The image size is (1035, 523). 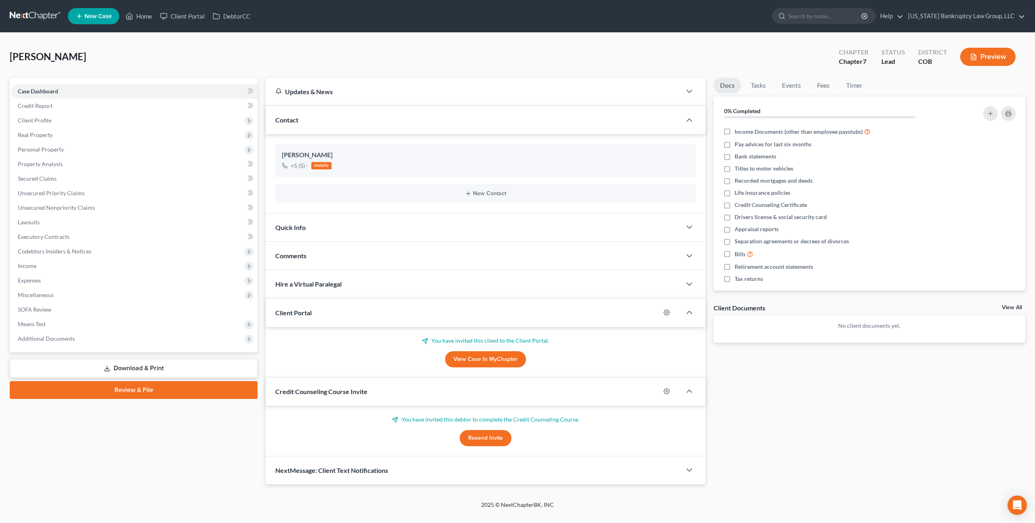 What do you see at coordinates (34, 309) in the screenshot?
I see `span: SOFA Review` at bounding box center [34, 309].